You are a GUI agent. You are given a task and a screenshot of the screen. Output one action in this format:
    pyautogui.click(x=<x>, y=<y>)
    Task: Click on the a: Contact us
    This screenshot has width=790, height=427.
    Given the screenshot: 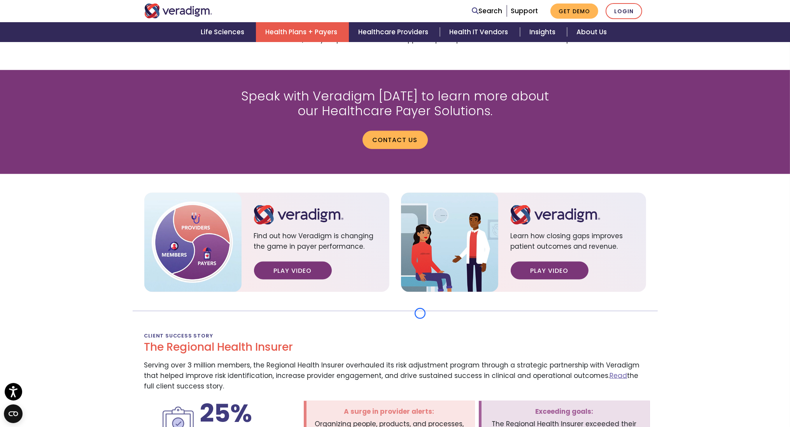 What is the action you would take?
    pyautogui.click(x=395, y=140)
    